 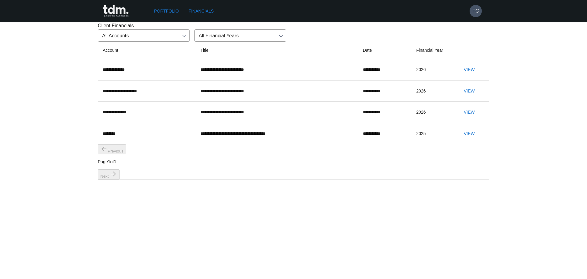 I want to click on p: Page of, so click(x=112, y=162).